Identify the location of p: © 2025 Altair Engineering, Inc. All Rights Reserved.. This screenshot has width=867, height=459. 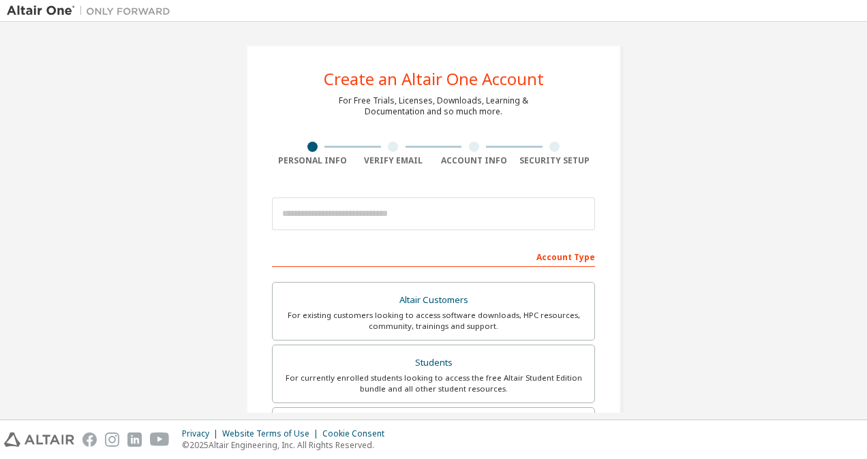
(287, 445).